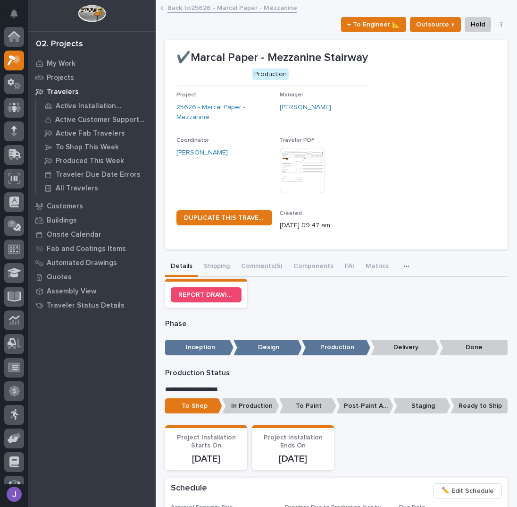 The height and width of the screenshot is (507, 517). I want to click on a: Traveler Due Date Errors, so click(96, 174).